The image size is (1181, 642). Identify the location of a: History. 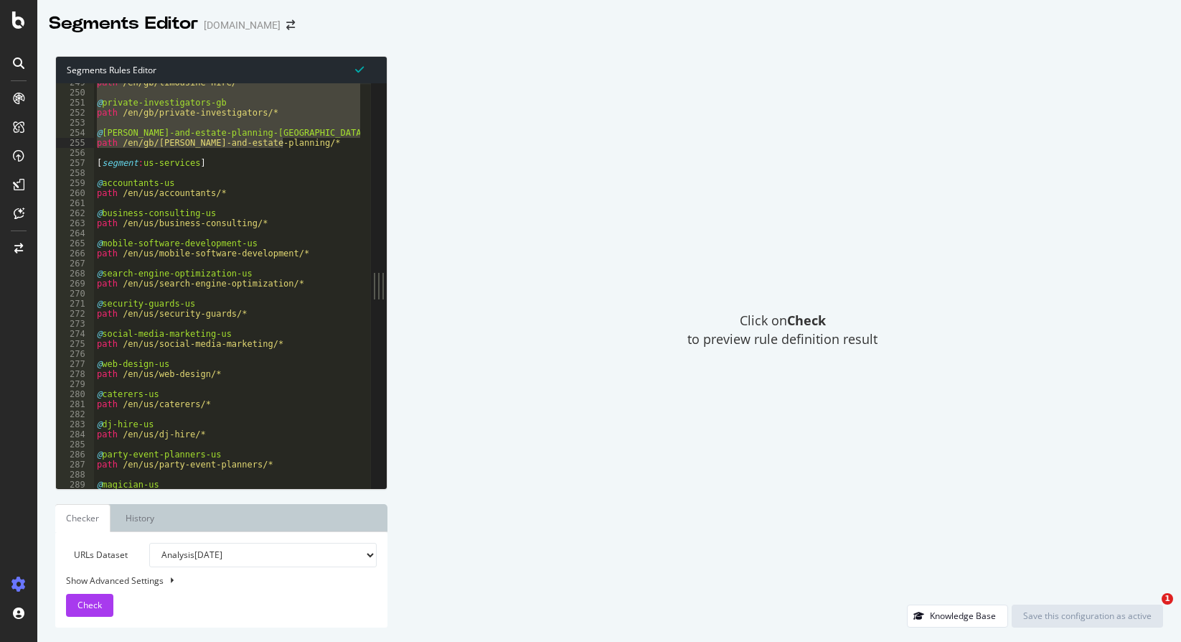
(140, 517).